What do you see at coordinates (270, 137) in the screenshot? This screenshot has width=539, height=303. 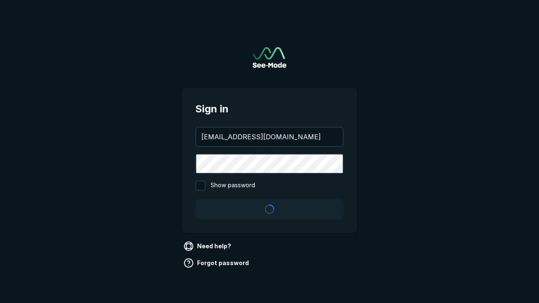 I see `input: your@email.com` at bounding box center [270, 137].